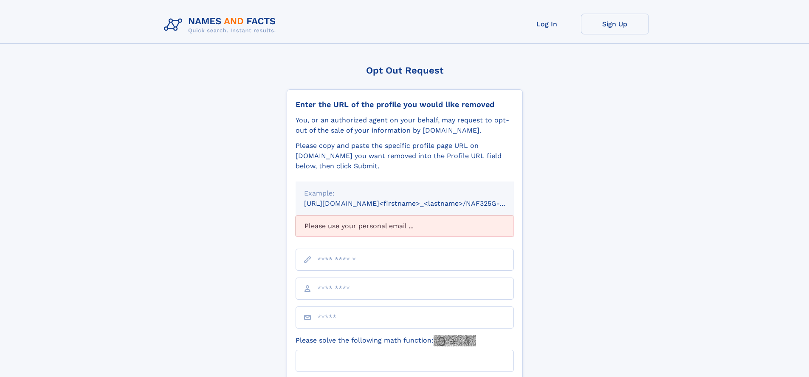  I want to click on label: Please solve the following math function:, so click(386, 341).